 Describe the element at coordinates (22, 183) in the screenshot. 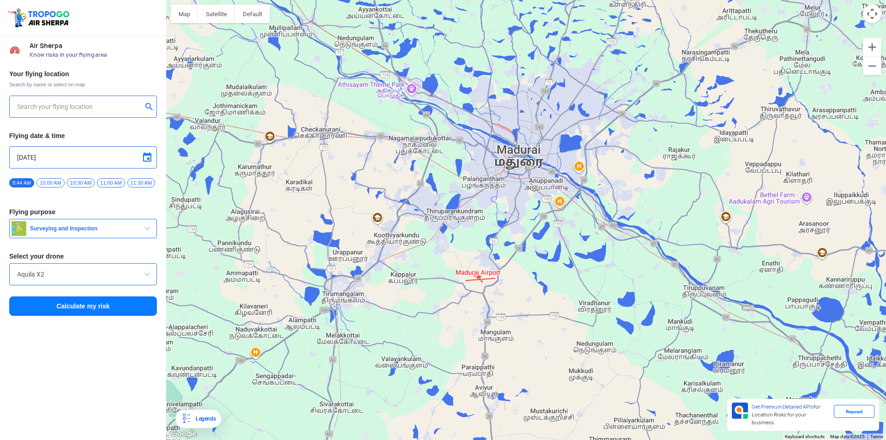

I see `span: 9:44 AM` at that location.